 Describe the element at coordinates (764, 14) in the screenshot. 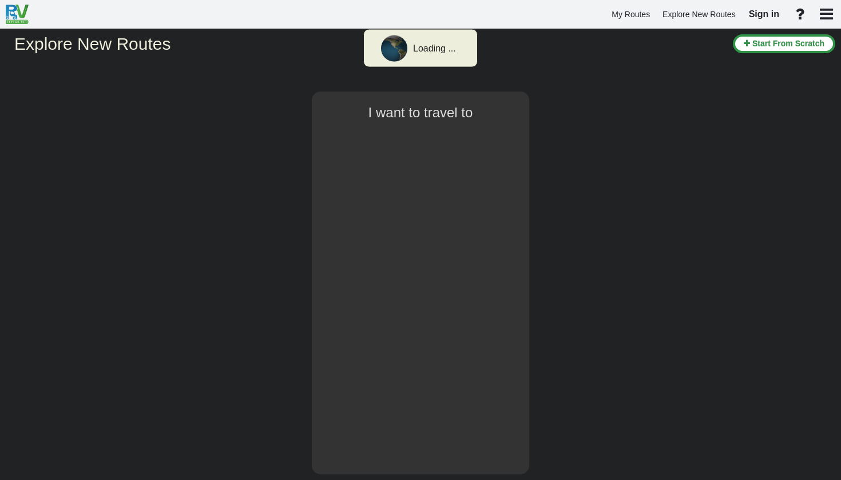

I see `a: Sign in` at that location.